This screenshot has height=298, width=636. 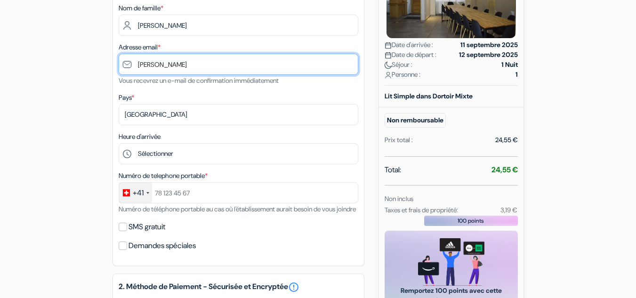 What do you see at coordinates (147, 227) in the screenshot?
I see `label: SMS gratuit` at bounding box center [147, 227].